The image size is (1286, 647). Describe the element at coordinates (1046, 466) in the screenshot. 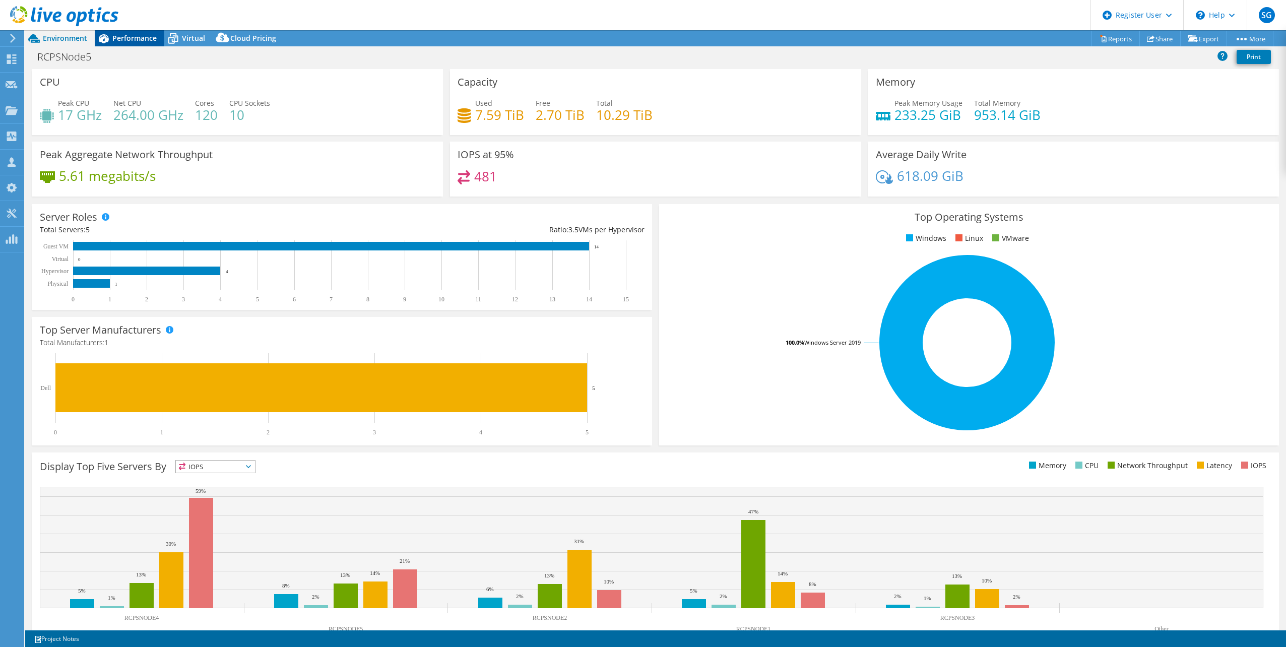

I see `li: Memory` at that location.